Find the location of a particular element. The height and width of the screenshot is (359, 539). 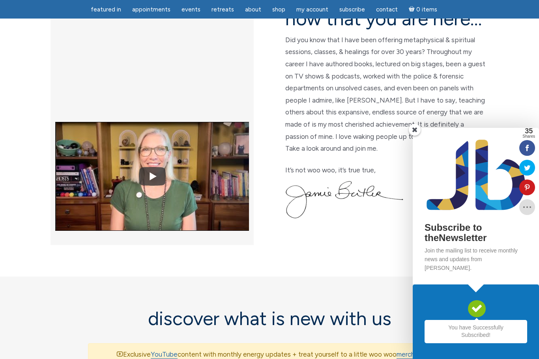

span: Retreats is located at coordinates (222, 9).